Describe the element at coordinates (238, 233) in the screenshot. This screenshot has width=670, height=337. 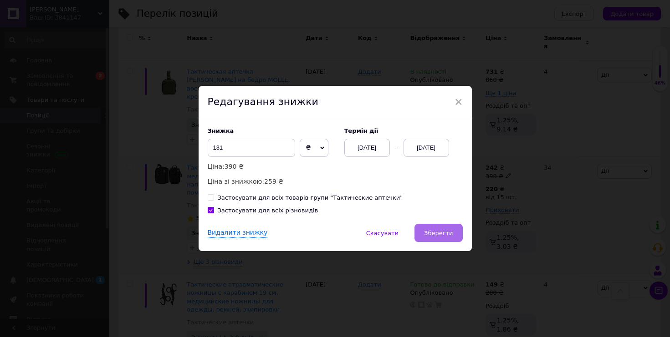
I see `div: Видалити знижку` at that location.